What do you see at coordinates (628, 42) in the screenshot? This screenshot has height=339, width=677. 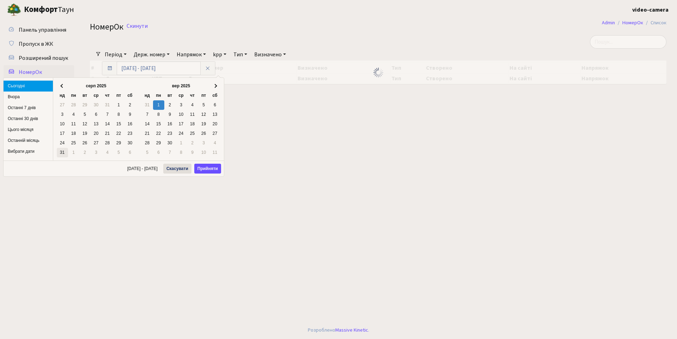 I see `input: Пошук...` at bounding box center [628, 42].